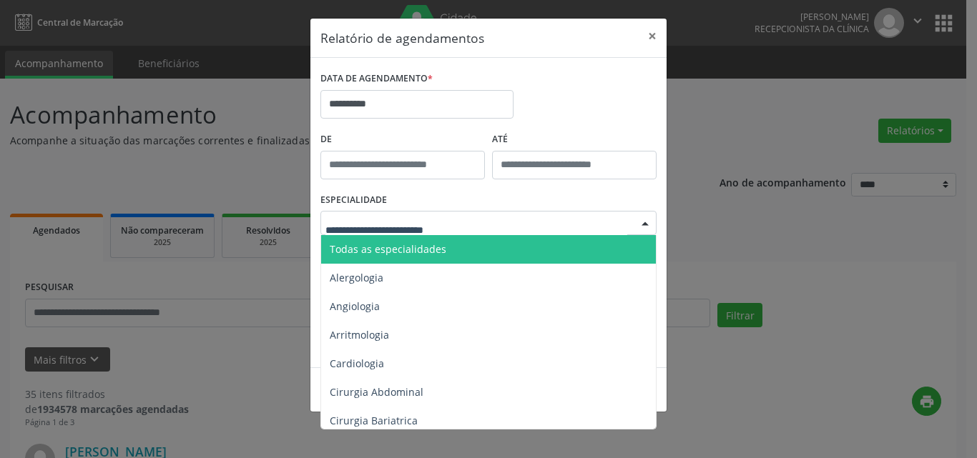 This screenshot has width=977, height=458. What do you see at coordinates (373, 420) in the screenshot?
I see `span: Cirurgia Bariatrica` at bounding box center [373, 420].